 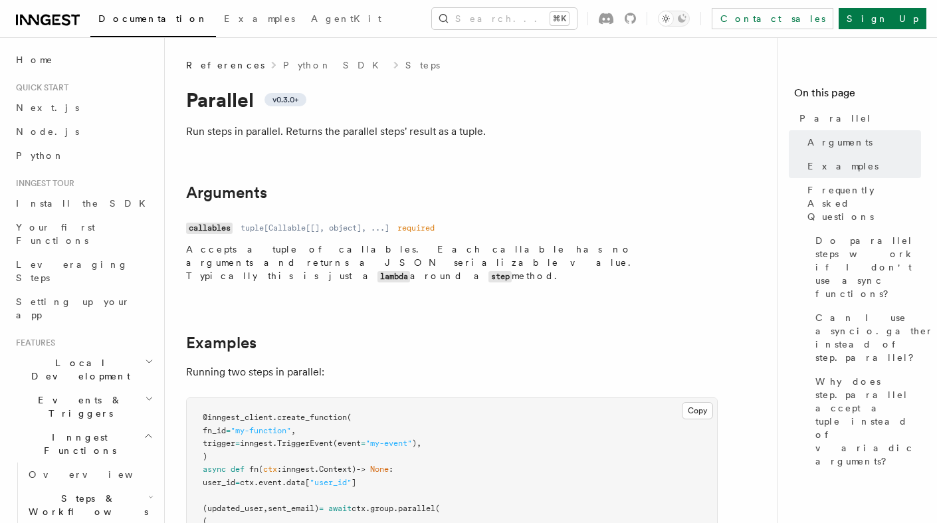 What do you see at coordinates (773, 19) in the screenshot?
I see `a: Contact sales` at bounding box center [773, 19].